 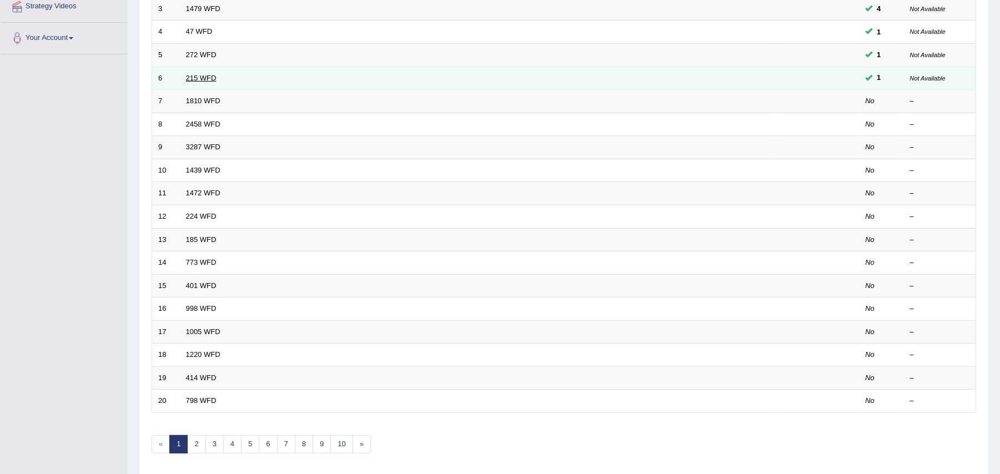 I want to click on a: 10, so click(x=342, y=444).